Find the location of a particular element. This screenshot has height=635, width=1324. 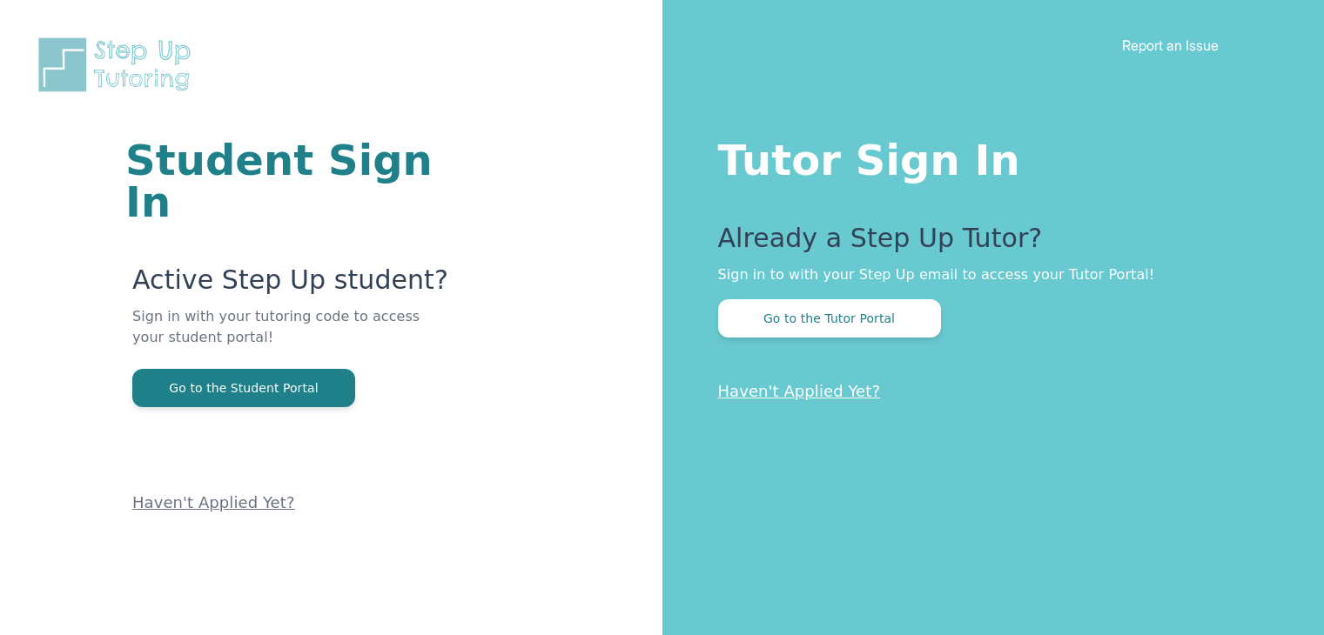

a: Go to the Student Portal is located at coordinates (244, 387).